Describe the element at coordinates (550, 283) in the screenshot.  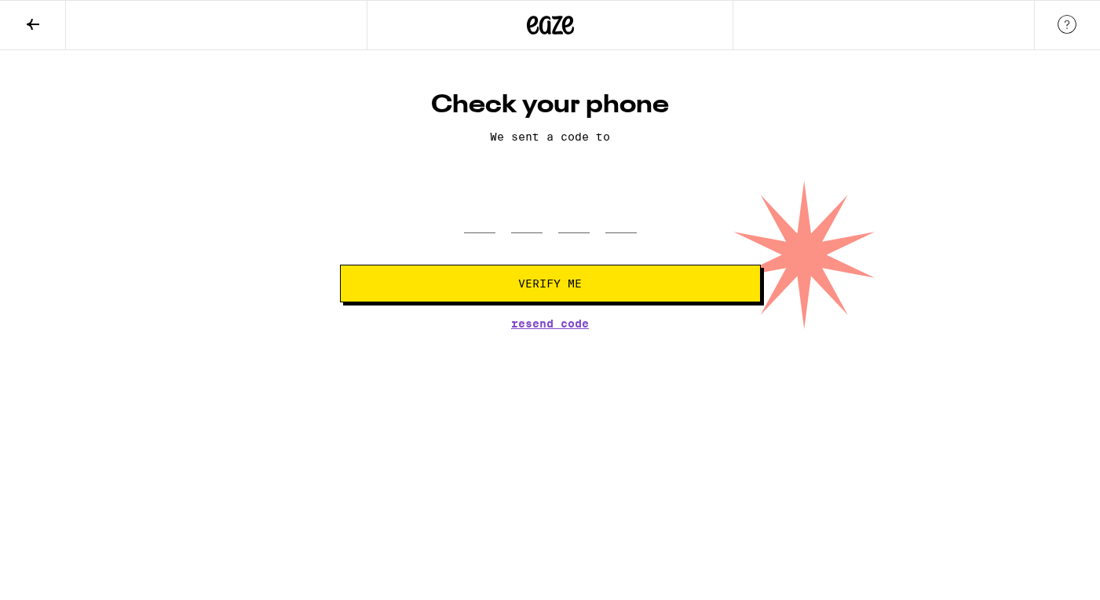
I see `span: Verify Me` at that location.